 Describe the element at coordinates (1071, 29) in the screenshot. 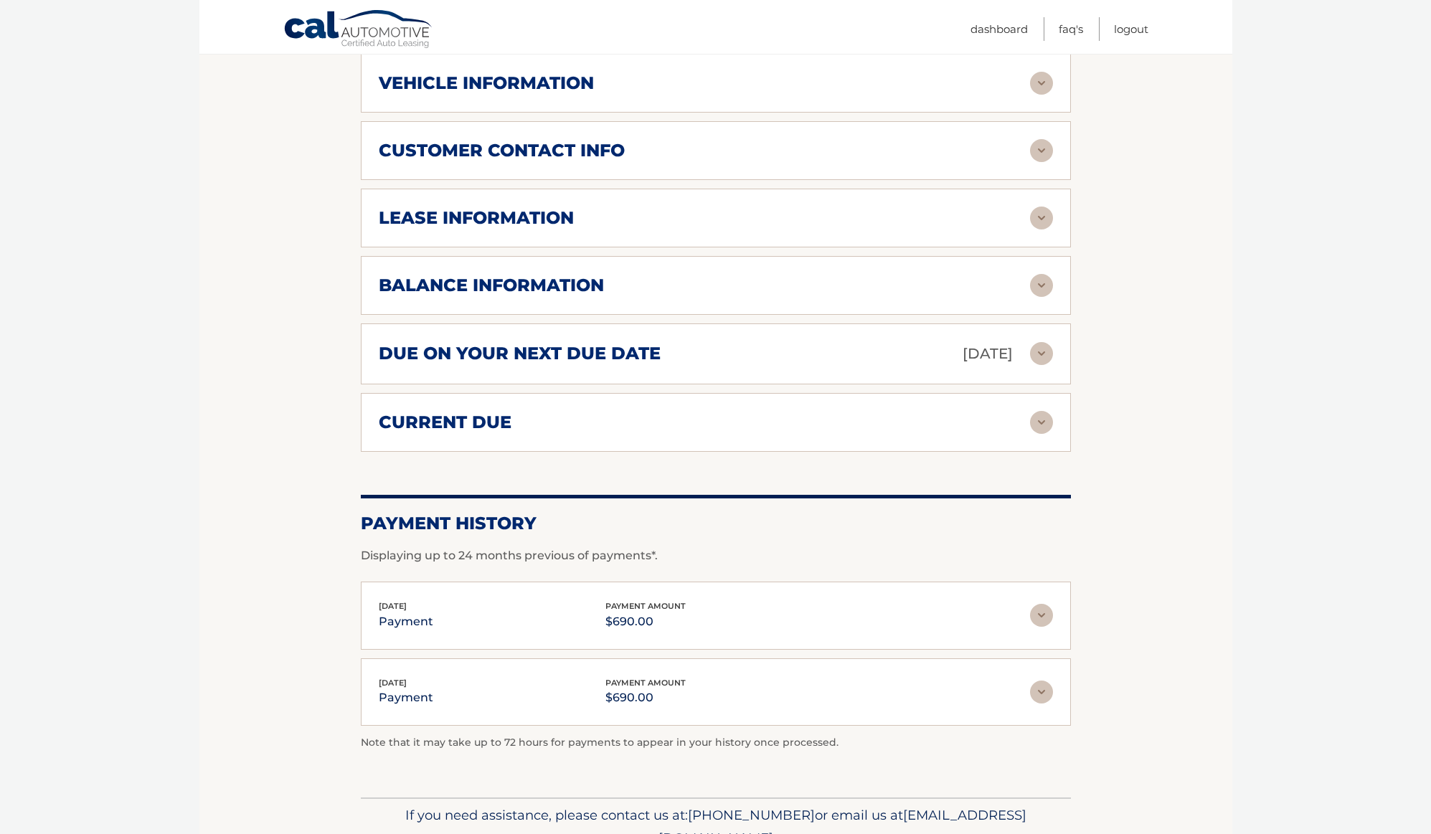

I see `a: FAQ's` at that location.